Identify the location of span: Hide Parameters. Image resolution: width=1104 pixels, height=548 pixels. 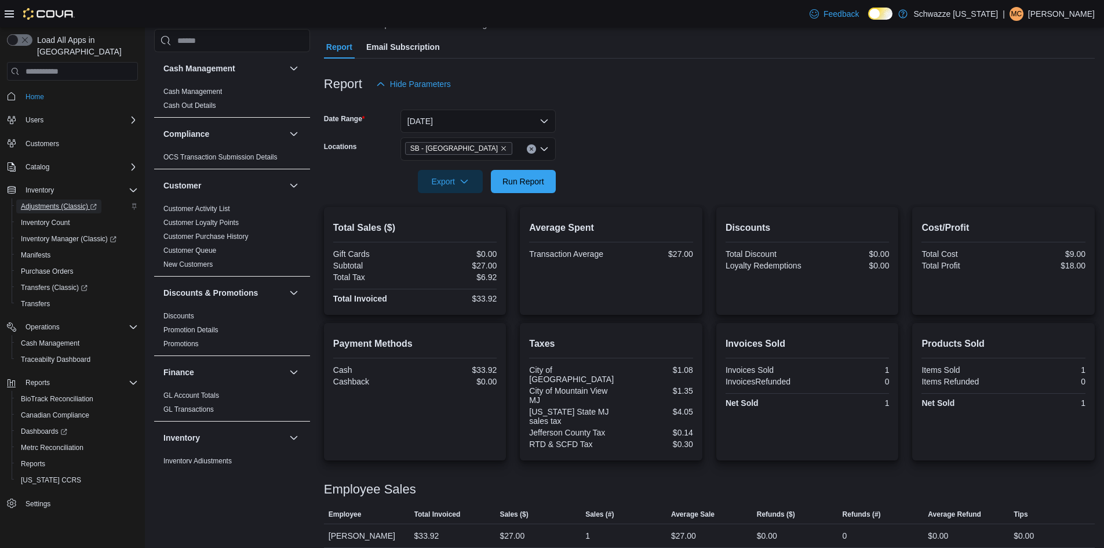
(420, 84).